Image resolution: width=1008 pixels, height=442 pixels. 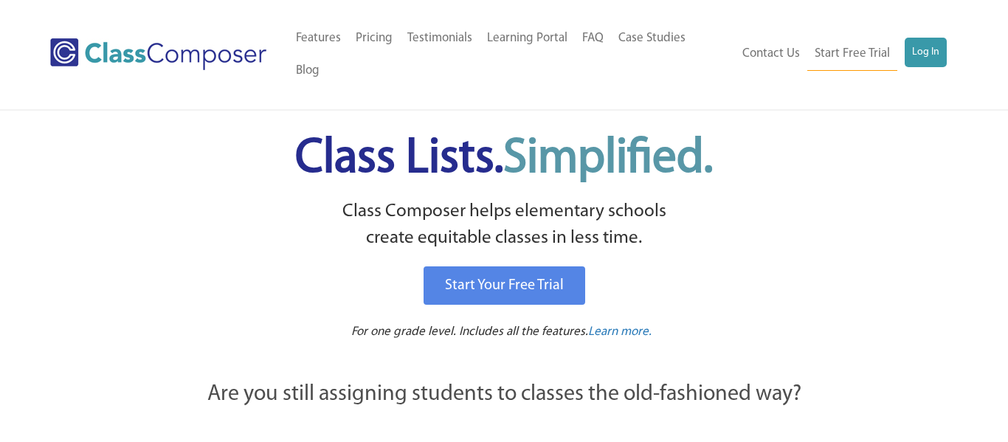 I want to click on a: Testimonials, so click(x=440, y=38).